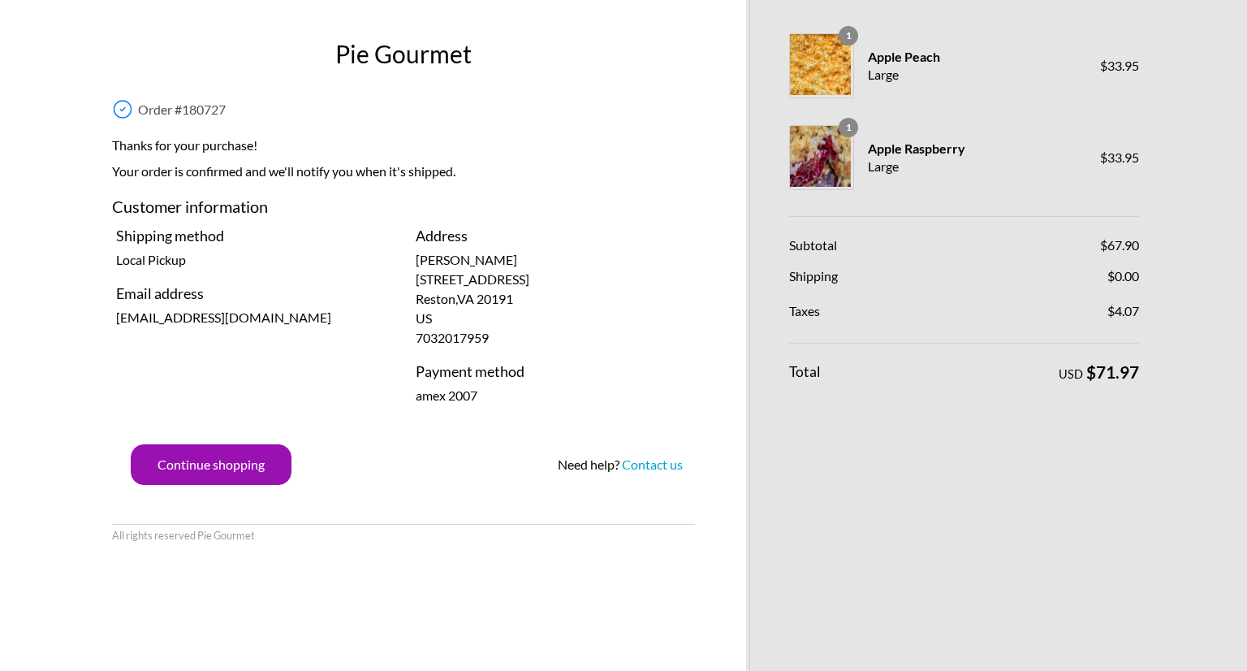 This screenshot has width=1247, height=671. What do you see at coordinates (820, 64) in the screenshot?
I see `img: Apple Peach` at bounding box center [820, 64].